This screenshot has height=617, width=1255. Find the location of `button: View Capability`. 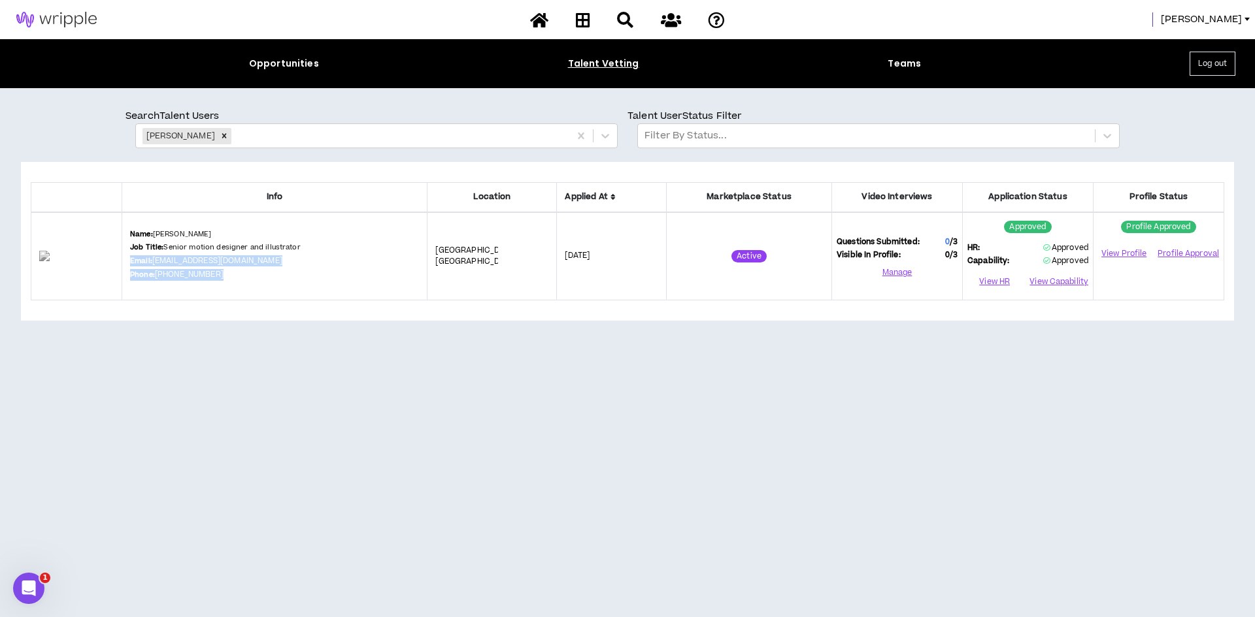

button: View Capability is located at coordinates (1059, 282).